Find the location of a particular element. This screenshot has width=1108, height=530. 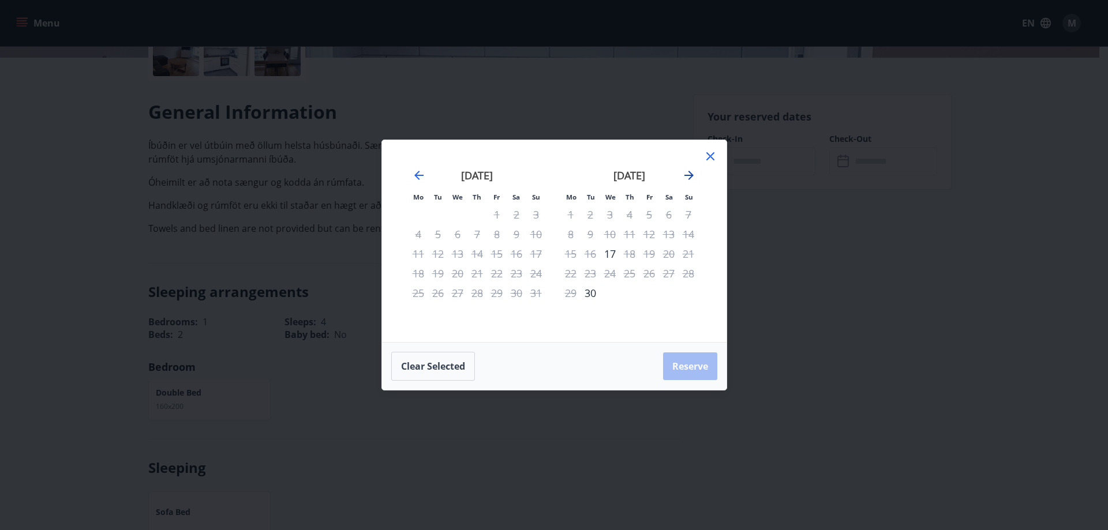

td: Not available. Sunday, August 3, 2025 is located at coordinates (536, 215).